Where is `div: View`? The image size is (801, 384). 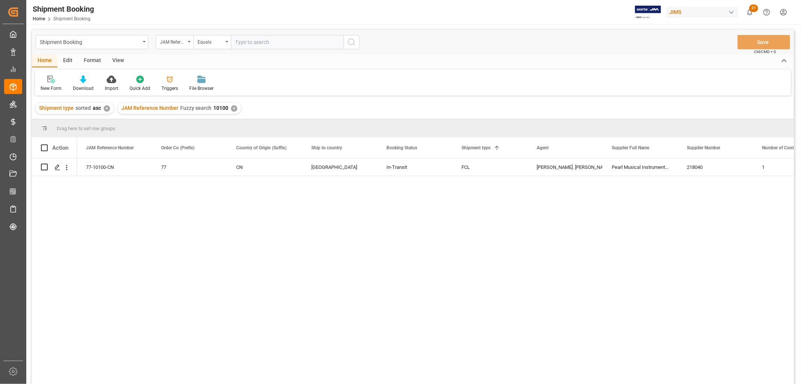 div: View is located at coordinates (118, 61).